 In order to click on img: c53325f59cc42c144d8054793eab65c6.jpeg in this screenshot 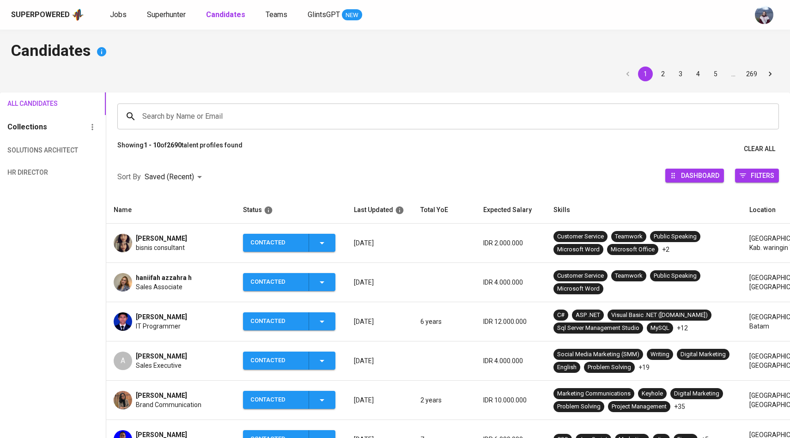, I will do `click(123, 400)`.